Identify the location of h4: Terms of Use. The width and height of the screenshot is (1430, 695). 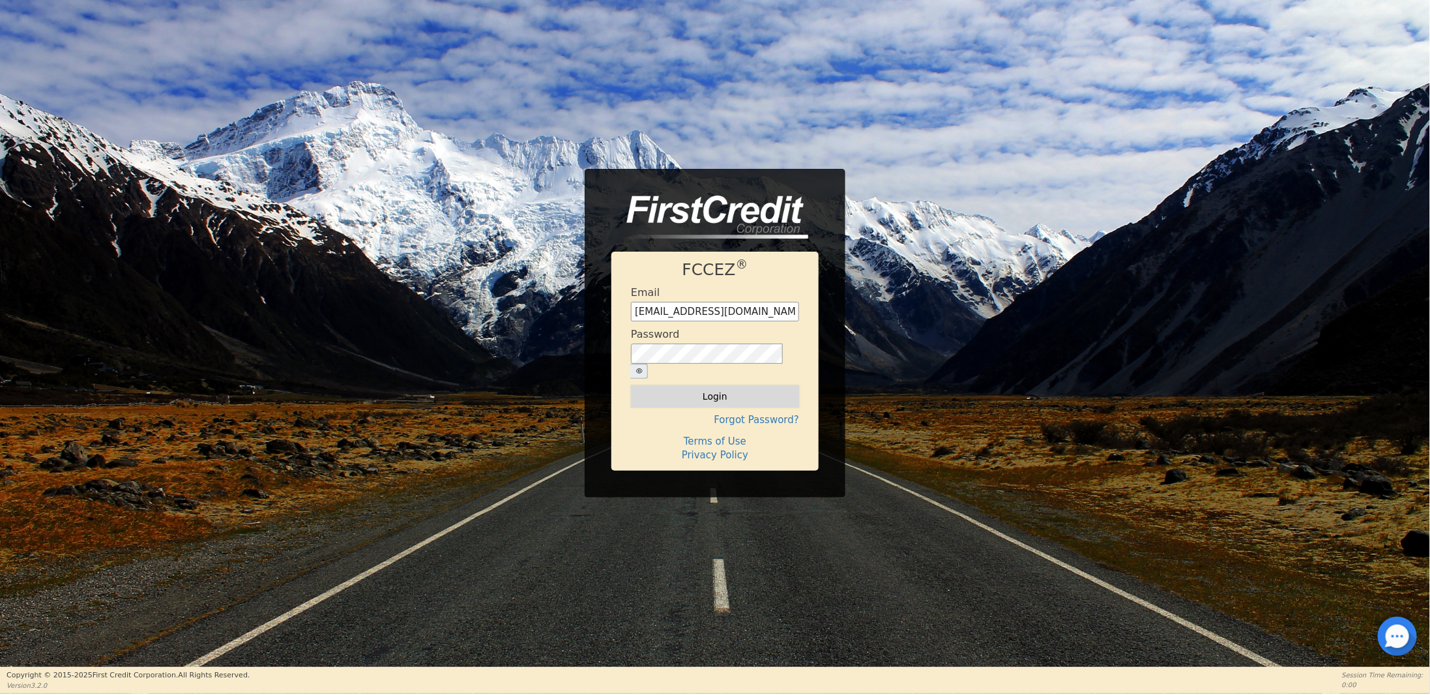
(715, 441).